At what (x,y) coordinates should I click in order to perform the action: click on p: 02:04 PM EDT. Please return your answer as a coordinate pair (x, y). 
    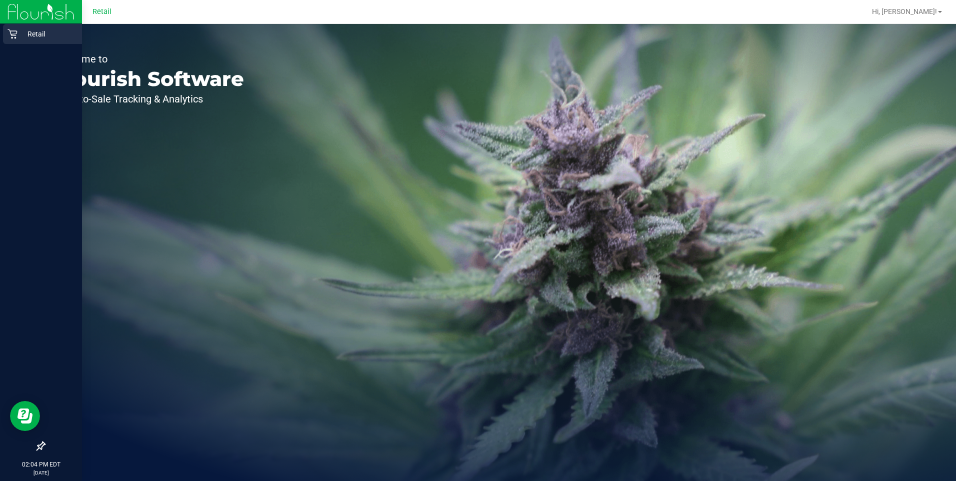
    Looking at the image, I should click on (41, 465).